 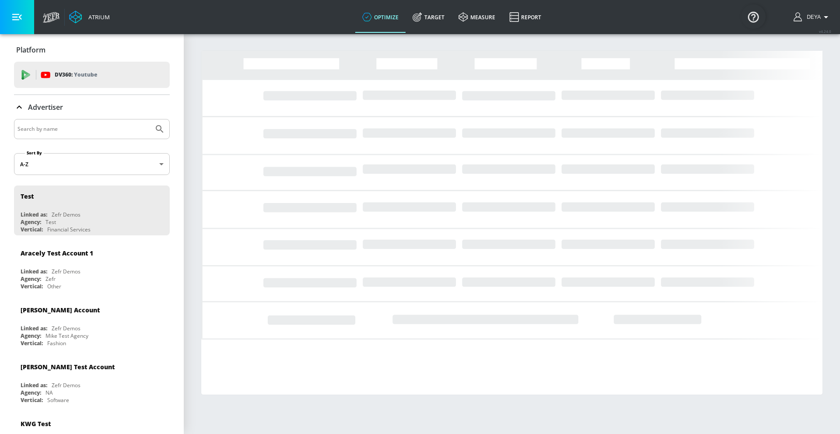 I want to click on button: Open Resource Center, so click(x=753, y=17).